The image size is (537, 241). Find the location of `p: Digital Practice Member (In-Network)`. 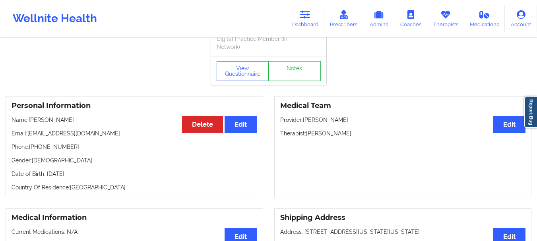

p: Digital Practice Member (In-Network) is located at coordinates (269, 43).